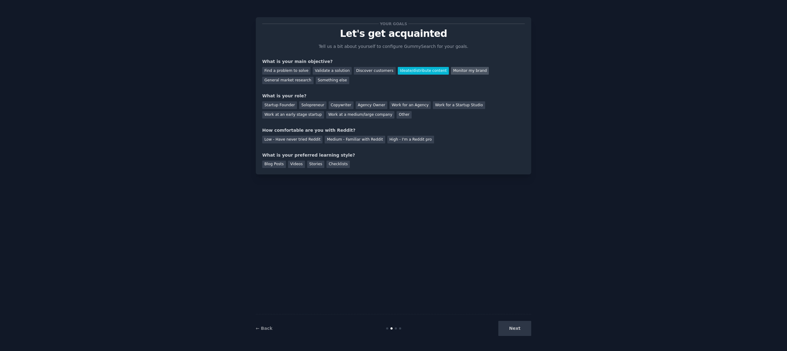 The width and height of the screenshot is (787, 351). Describe the element at coordinates (393, 155) in the screenshot. I see `div: What is your preferred learning style?` at that location.